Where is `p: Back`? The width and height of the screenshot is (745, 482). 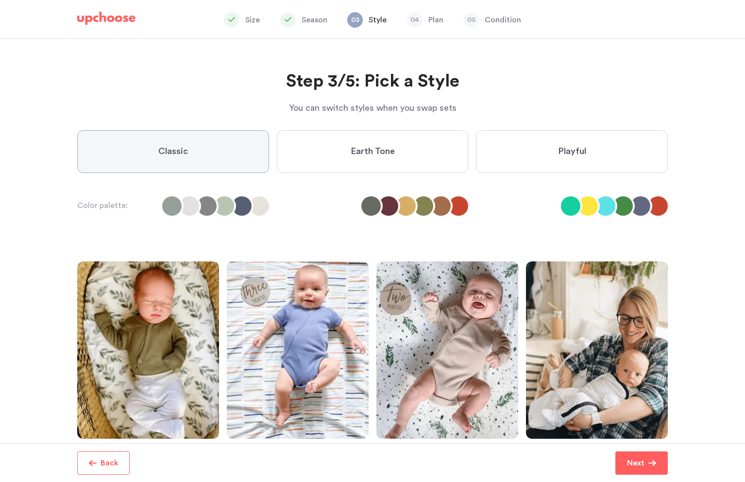 p: Back is located at coordinates (109, 463).